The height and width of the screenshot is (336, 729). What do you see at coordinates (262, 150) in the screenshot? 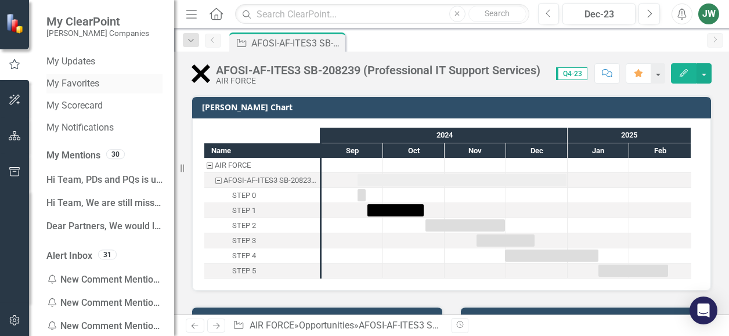
I see `div: Name` at bounding box center [262, 150].